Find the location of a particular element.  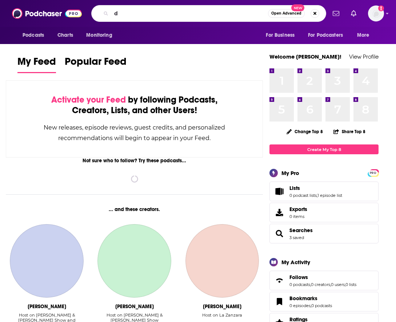

span: Activate your Feed is located at coordinates (88, 100).